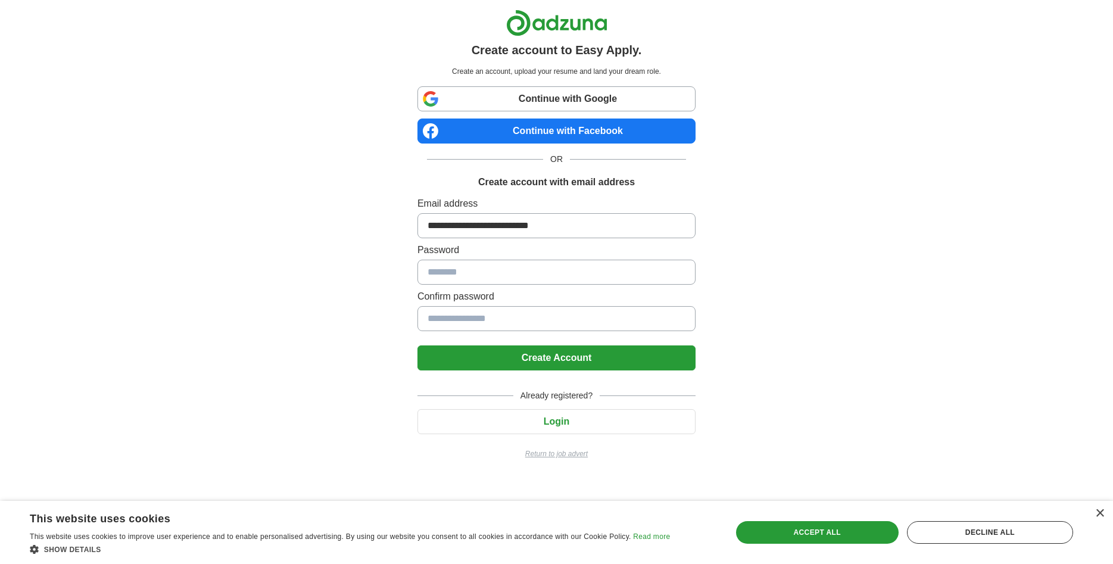 The height and width of the screenshot is (564, 1113). What do you see at coordinates (556, 395) in the screenshot?
I see `span: Already registered?` at bounding box center [556, 395].